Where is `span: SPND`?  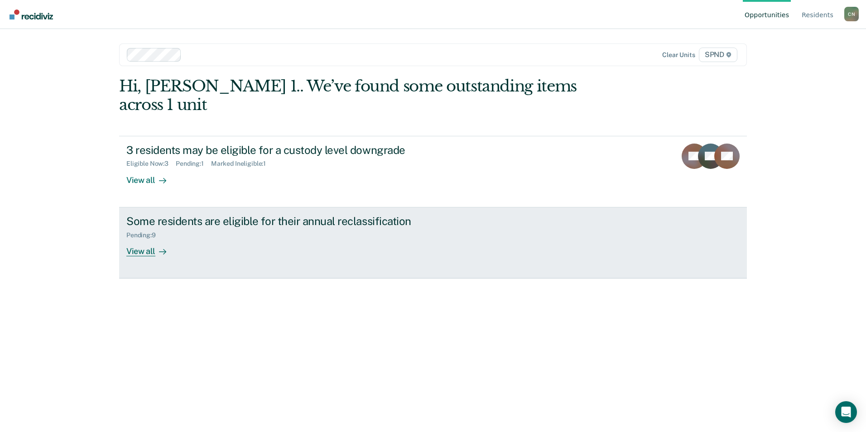
span: SPND is located at coordinates (718, 55).